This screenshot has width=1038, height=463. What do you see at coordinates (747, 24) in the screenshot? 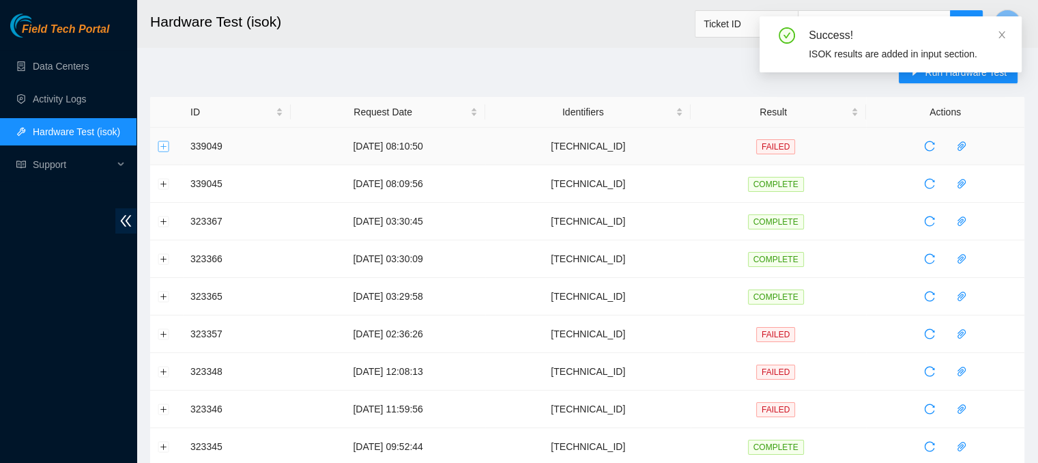
I see `span: Ticket ID` at bounding box center [747, 24].